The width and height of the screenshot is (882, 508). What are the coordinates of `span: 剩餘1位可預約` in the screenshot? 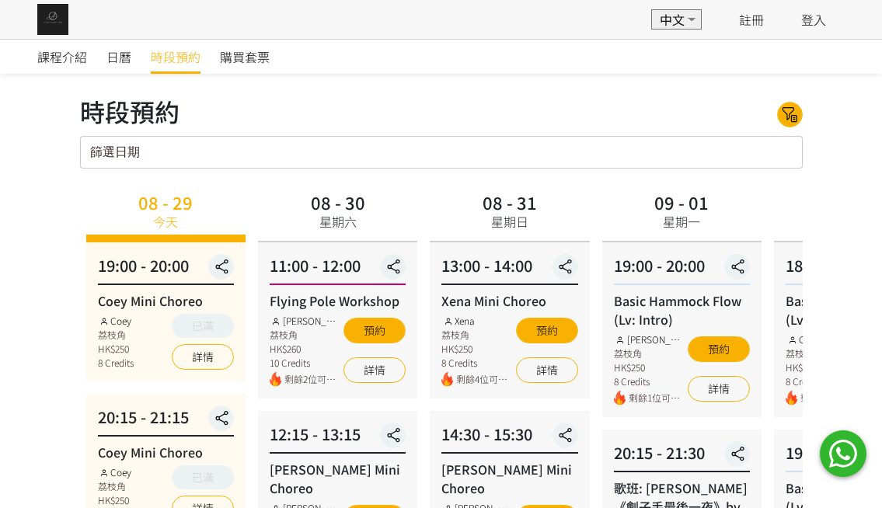 It's located at (656, 398).